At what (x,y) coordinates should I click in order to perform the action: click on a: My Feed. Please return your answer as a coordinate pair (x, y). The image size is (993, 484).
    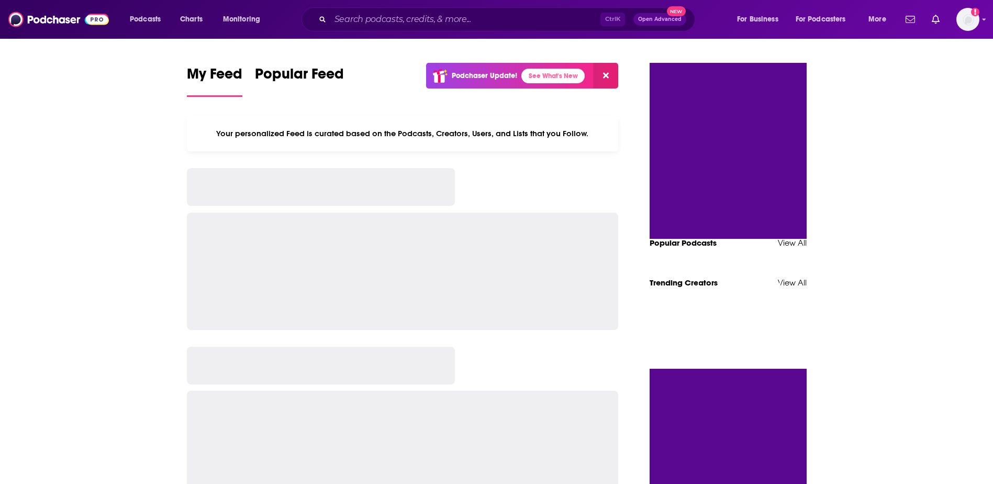
    Looking at the image, I should click on (215, 81).